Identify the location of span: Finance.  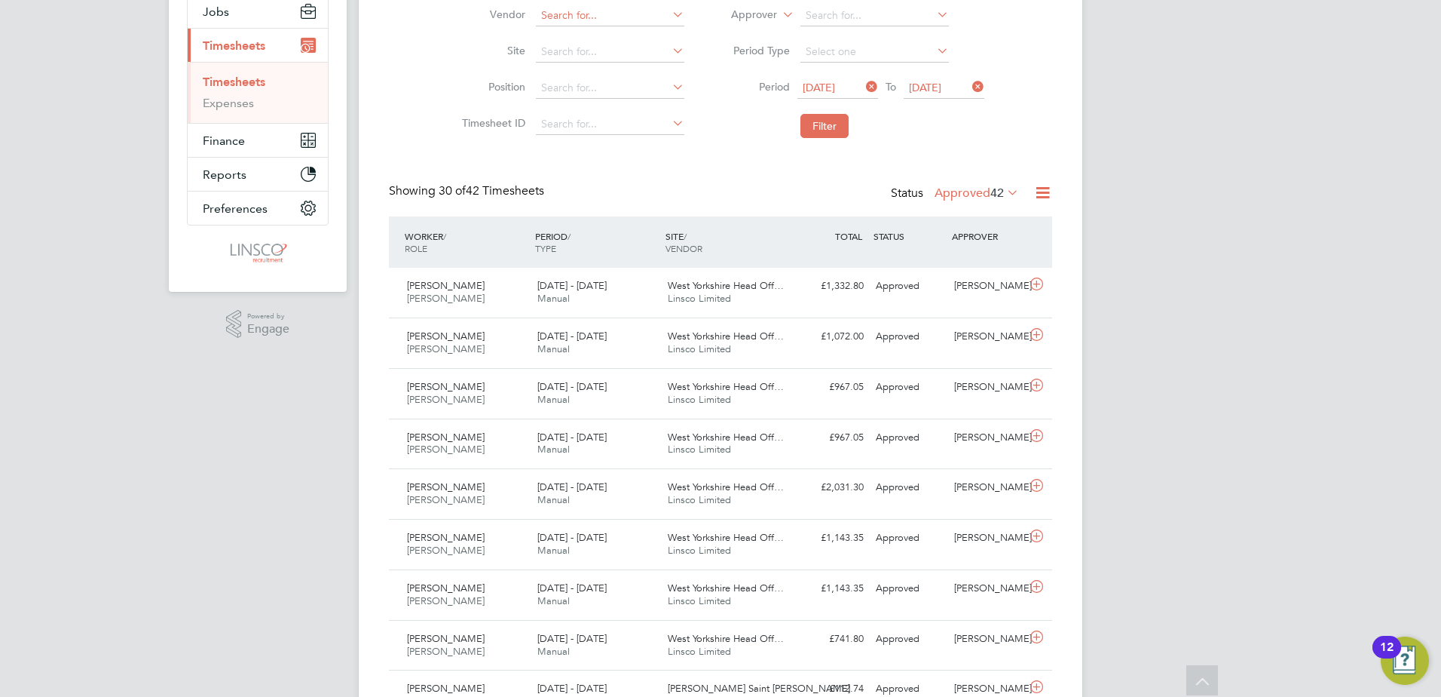
(224, 140).